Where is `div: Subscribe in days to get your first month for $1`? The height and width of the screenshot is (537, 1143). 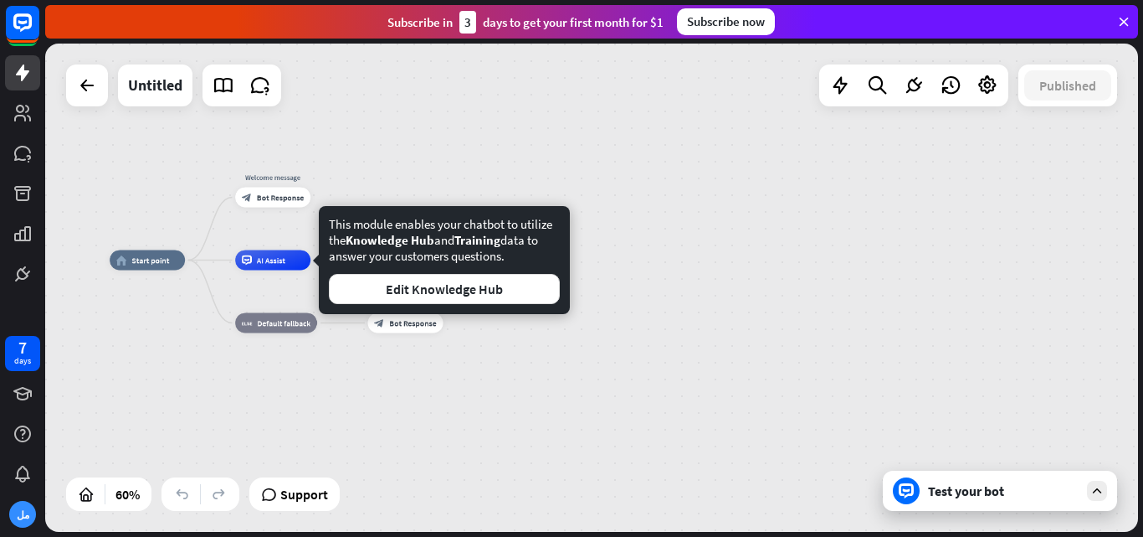
div: Subscribe in days to get your first month for $1 is located at coordinates (526, 22).